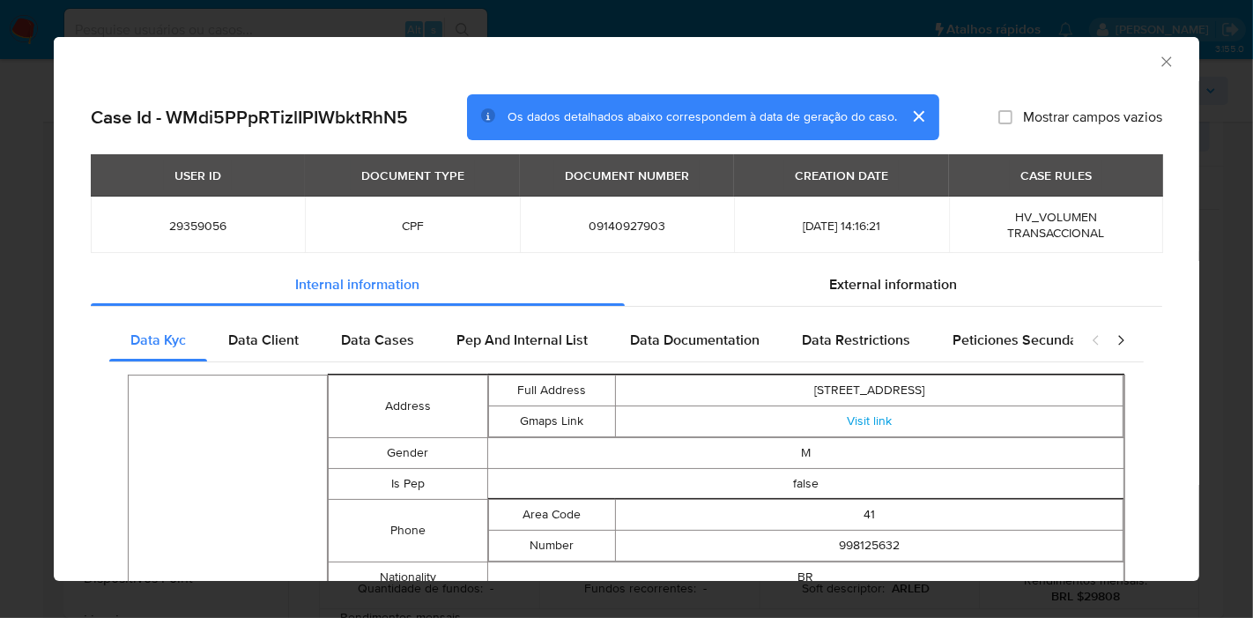 Image resolution: width=1253 pixels, height=618 pixels. I want to click on a: Visit link, so click(869, 420).